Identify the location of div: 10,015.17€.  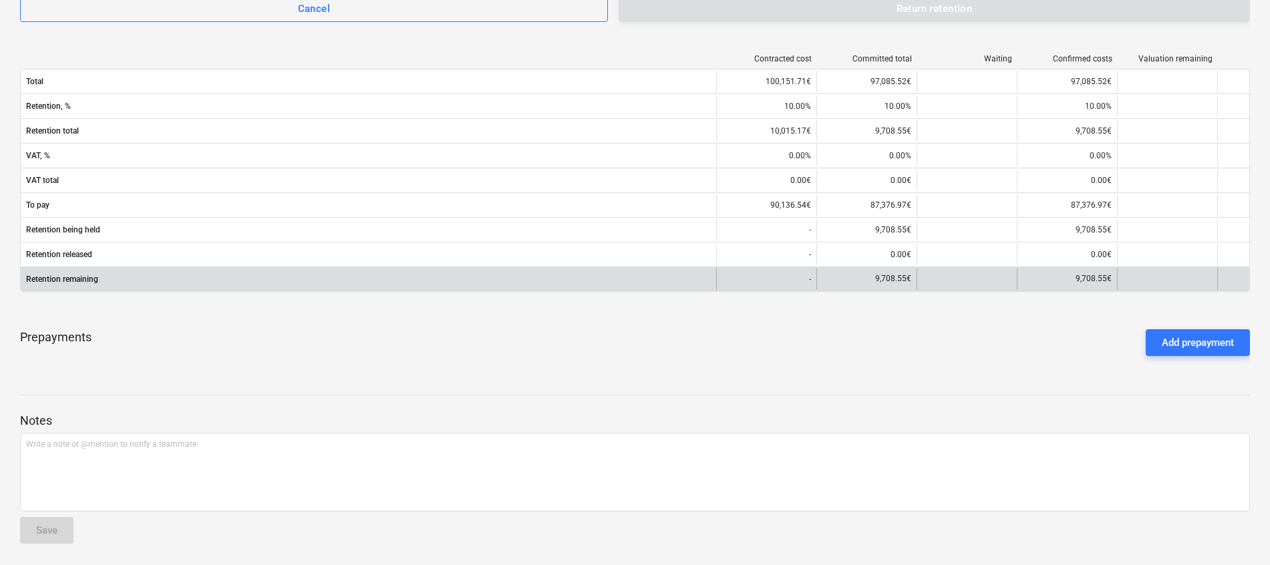
(766, 131).